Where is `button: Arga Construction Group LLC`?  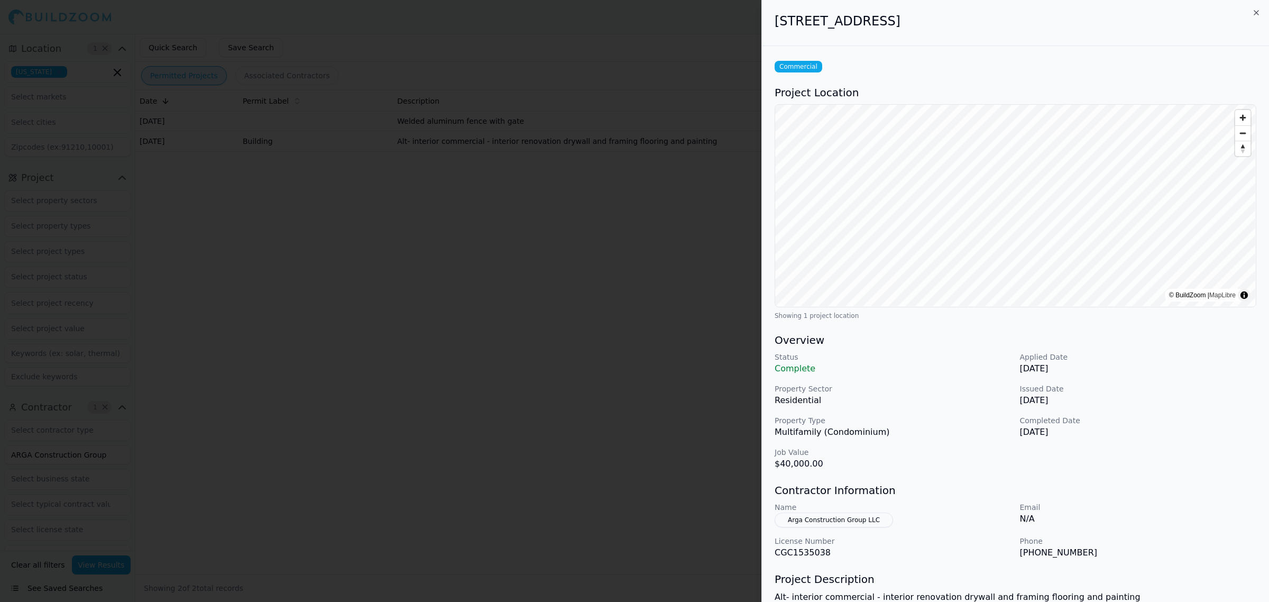 button: Arga Construction Group LLC is located at coordinates (834, 520).